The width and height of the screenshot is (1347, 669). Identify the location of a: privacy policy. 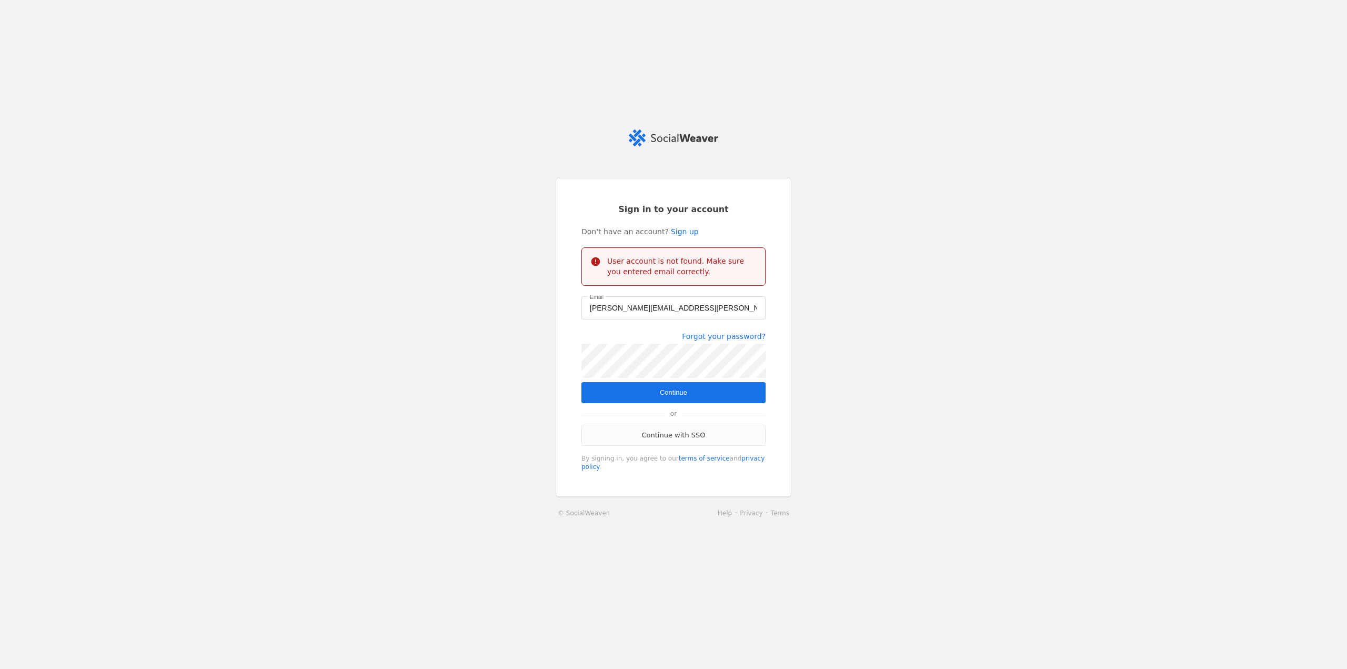
(673, 462).